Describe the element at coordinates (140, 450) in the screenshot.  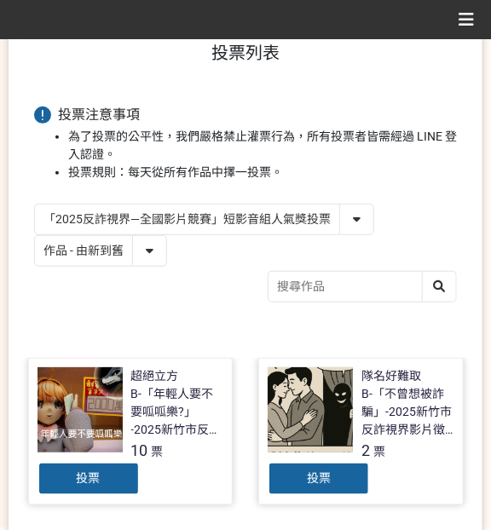
I see `span: 10` at that location.